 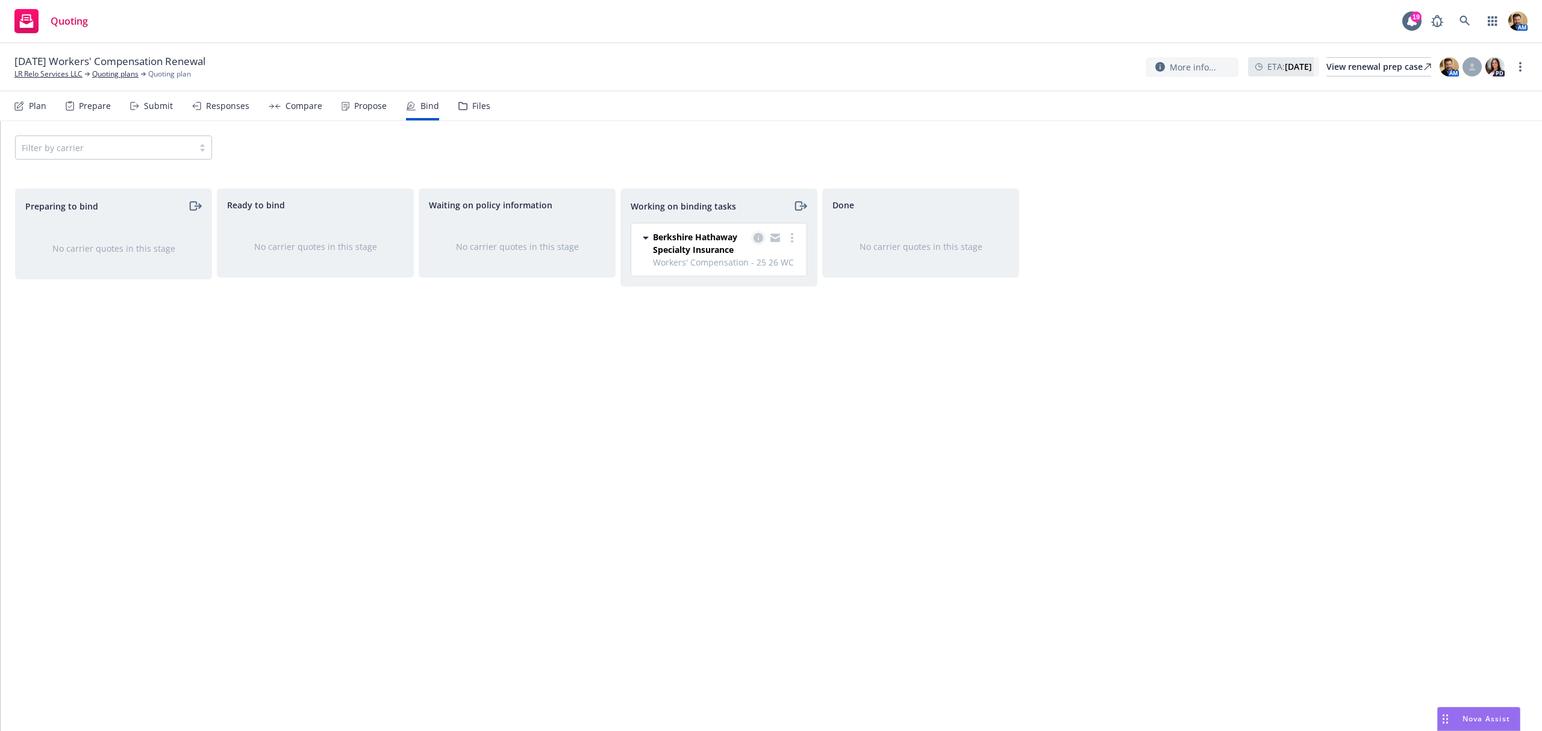 What do you see at coordinates (256, 205) in the screenshot?
I see `span: Ready to bind` at bounding box center [256, 205].